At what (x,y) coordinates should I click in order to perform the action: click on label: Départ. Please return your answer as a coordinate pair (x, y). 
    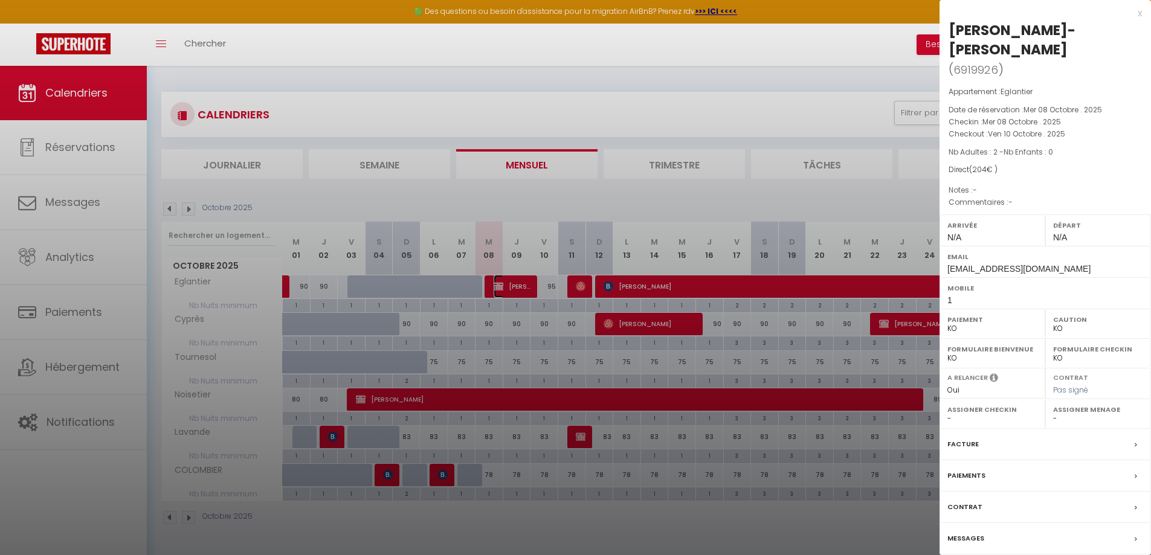
    Looking at the image, I should click on (1098, 225).